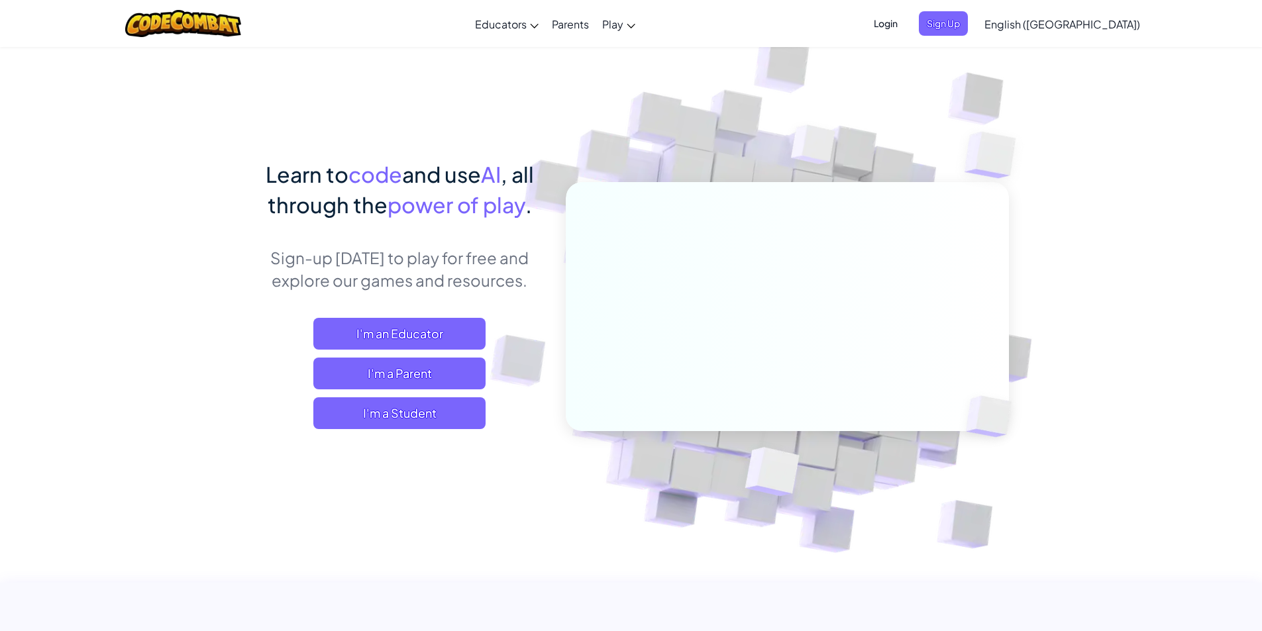 This screenshot has height=631, width=1262. I want to click on button: Sign Up, so click(943, 23).